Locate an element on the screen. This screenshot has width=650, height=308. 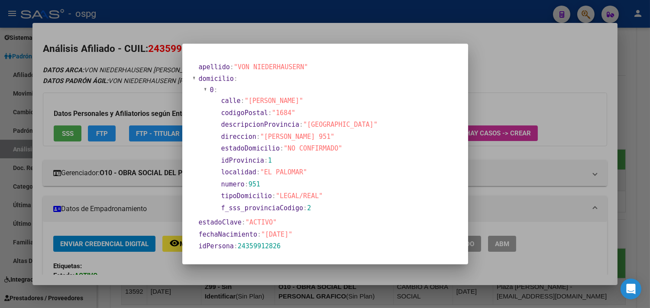
span: calle is located at coordinates (231, 101).